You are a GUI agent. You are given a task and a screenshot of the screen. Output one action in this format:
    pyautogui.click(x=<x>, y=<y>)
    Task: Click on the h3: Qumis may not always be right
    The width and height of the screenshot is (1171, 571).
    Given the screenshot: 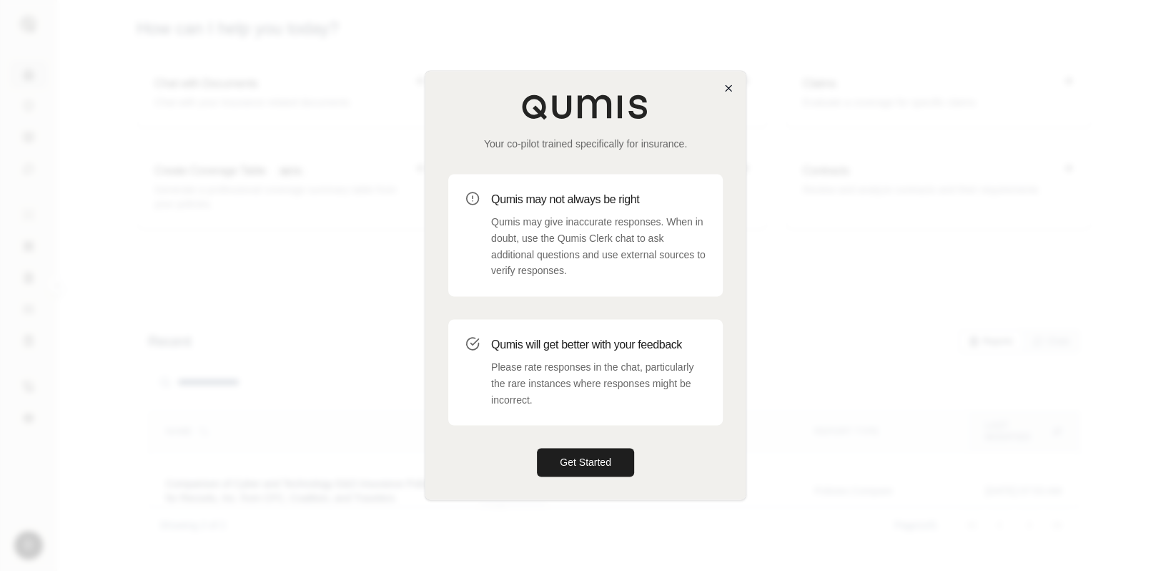 What is the action you would take?
    pyautogui.click(x=599, y=200)
    